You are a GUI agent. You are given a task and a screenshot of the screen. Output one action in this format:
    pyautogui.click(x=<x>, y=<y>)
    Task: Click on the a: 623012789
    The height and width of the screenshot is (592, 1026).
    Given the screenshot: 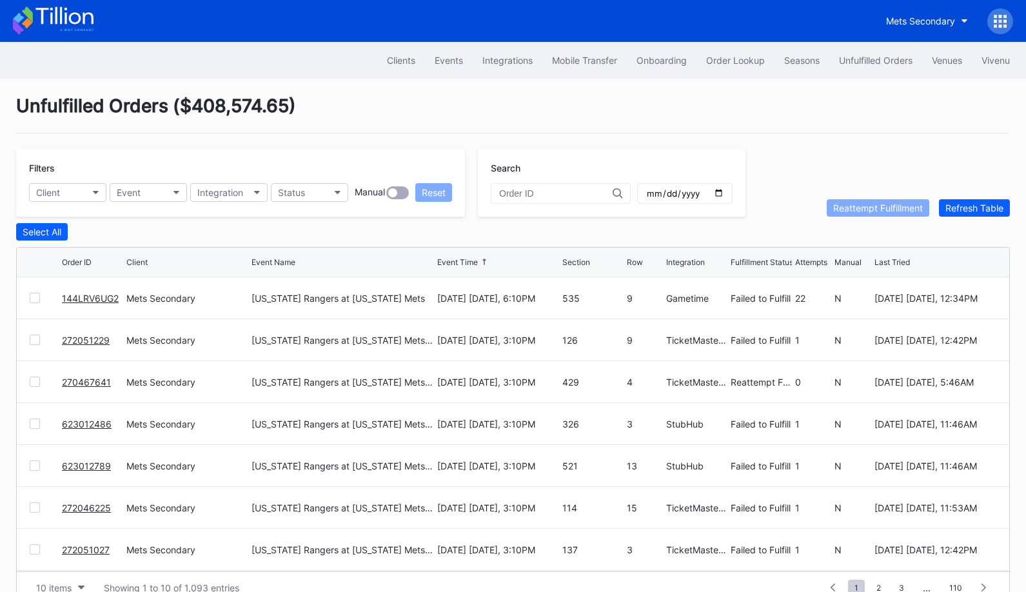 What is the action you would take?
    pyautogui.click(x=86, y=466)
    